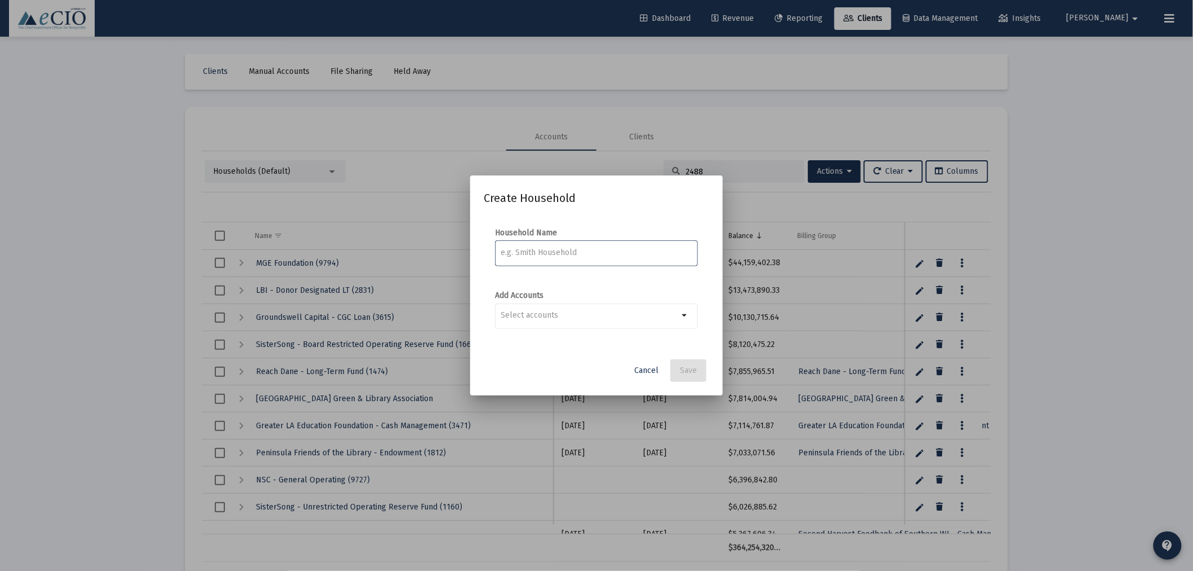 Image resolution: width=1193 pixels, height=571 pixels. What do you see at coordinates (597, 198) in the screenshot?
I see `h2: Create Household` at bounding box center [597, 198].